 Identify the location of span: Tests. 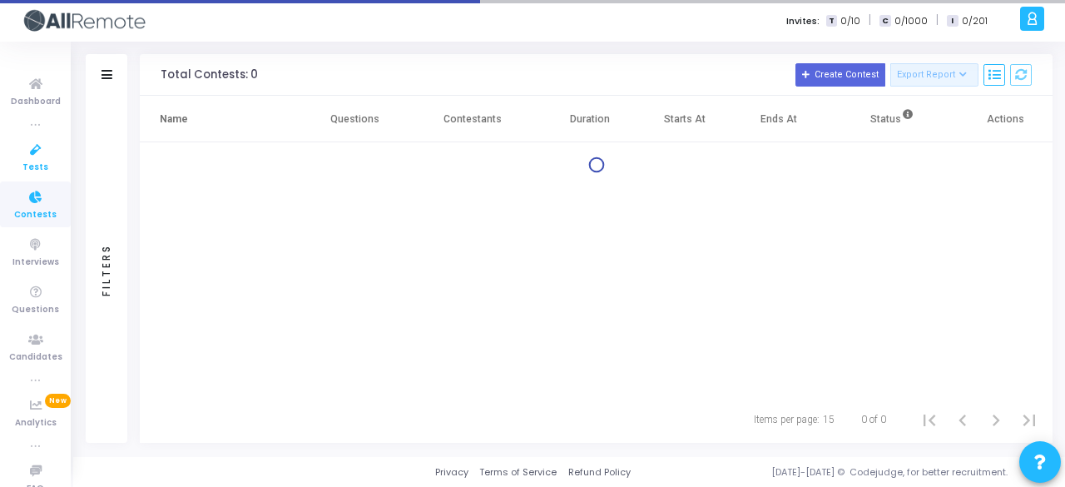
(35, 167).